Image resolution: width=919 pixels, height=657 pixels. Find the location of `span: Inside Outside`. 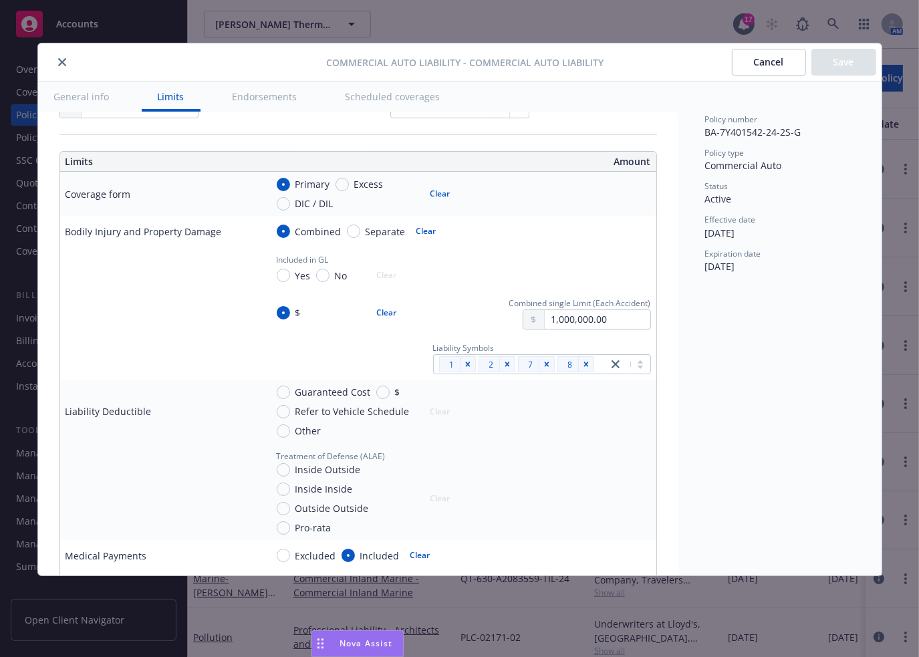

span: Inside Outside is located at coordinates (328, 469).